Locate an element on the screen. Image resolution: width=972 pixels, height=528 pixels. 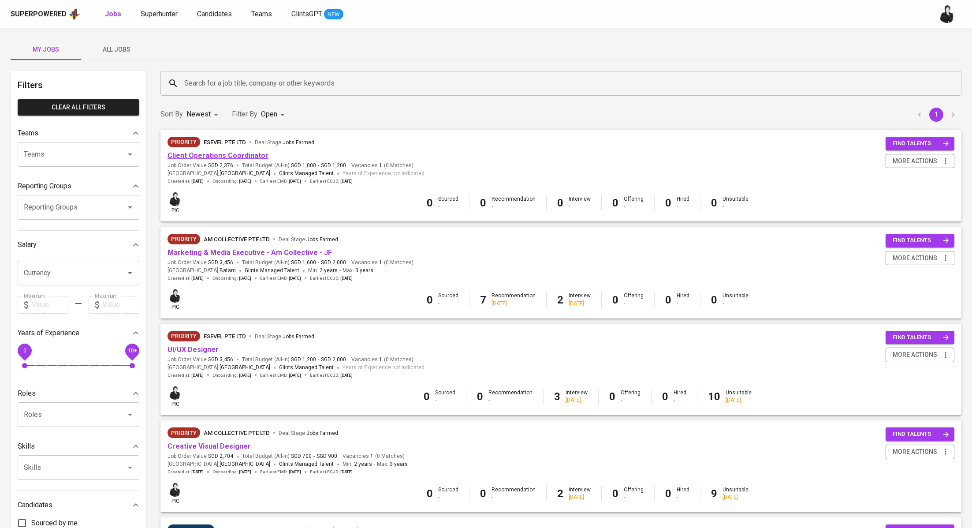
span: 0 is located at coordinates (24, 350).